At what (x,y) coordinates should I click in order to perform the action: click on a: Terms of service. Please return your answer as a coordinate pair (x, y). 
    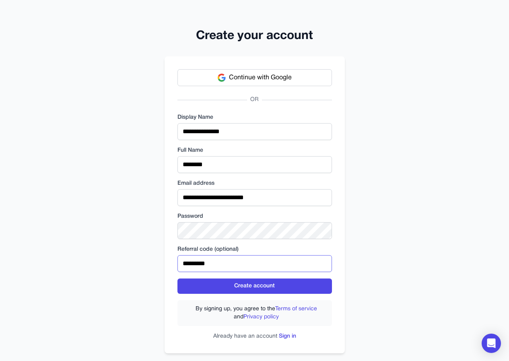
    Looking at the image, I should click on (296, 309).